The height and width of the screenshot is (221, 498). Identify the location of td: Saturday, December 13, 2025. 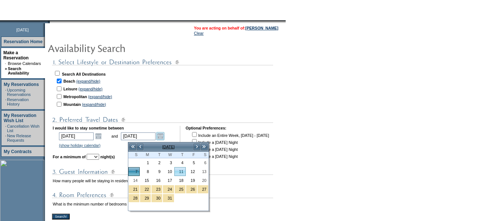
(203, 171).